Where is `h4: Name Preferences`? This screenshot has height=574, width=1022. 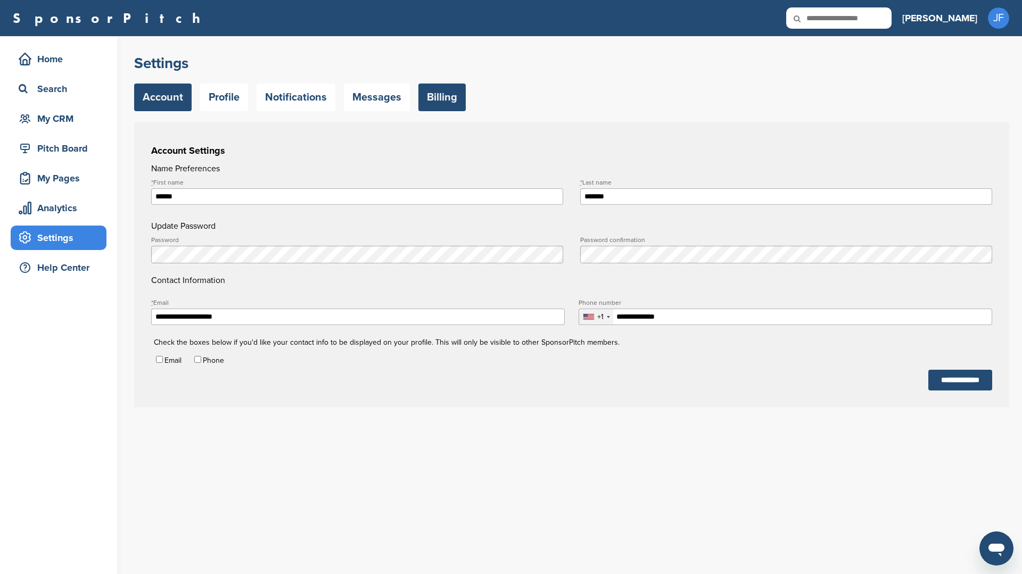
h4: Name Preferences is located at coordinates (572, 169).